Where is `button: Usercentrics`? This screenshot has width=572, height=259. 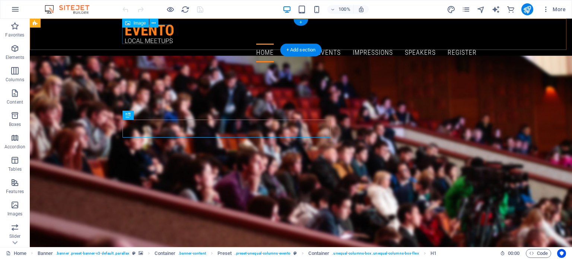 button: Usercentrics is located at coordinates (561, 253).